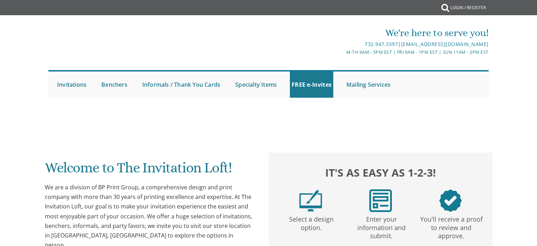 The height and width of the screenshot is (246, 537). What do you see at coordinates (342, 52) in the screenshot?
I see `div: M-Th 9am - 5pm EST | Fri 9am - 1pm EST | Sun 11am - 3pm EST` at bounding box center [342, 52].